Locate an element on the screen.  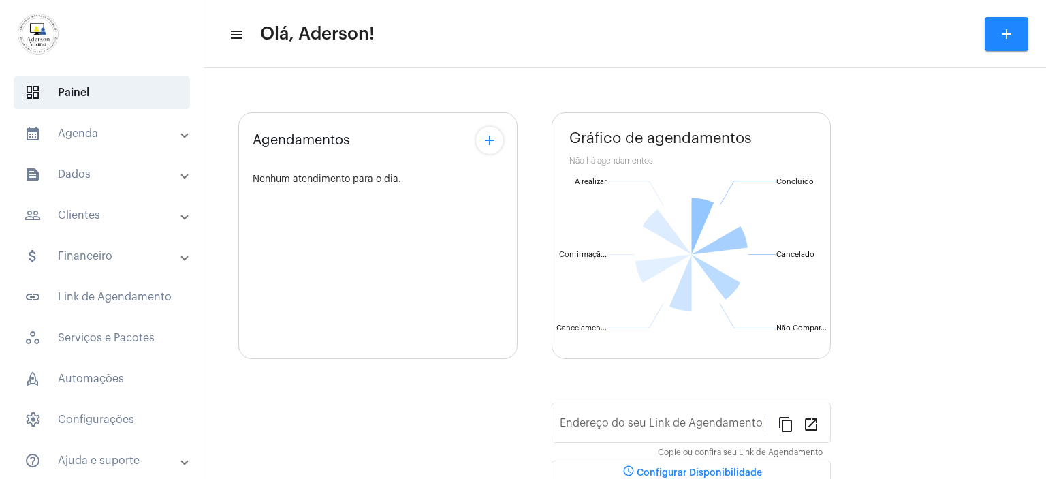
mat-expansion-panel-header: sidenav iconAgenda is located at coordinates (106, 133).